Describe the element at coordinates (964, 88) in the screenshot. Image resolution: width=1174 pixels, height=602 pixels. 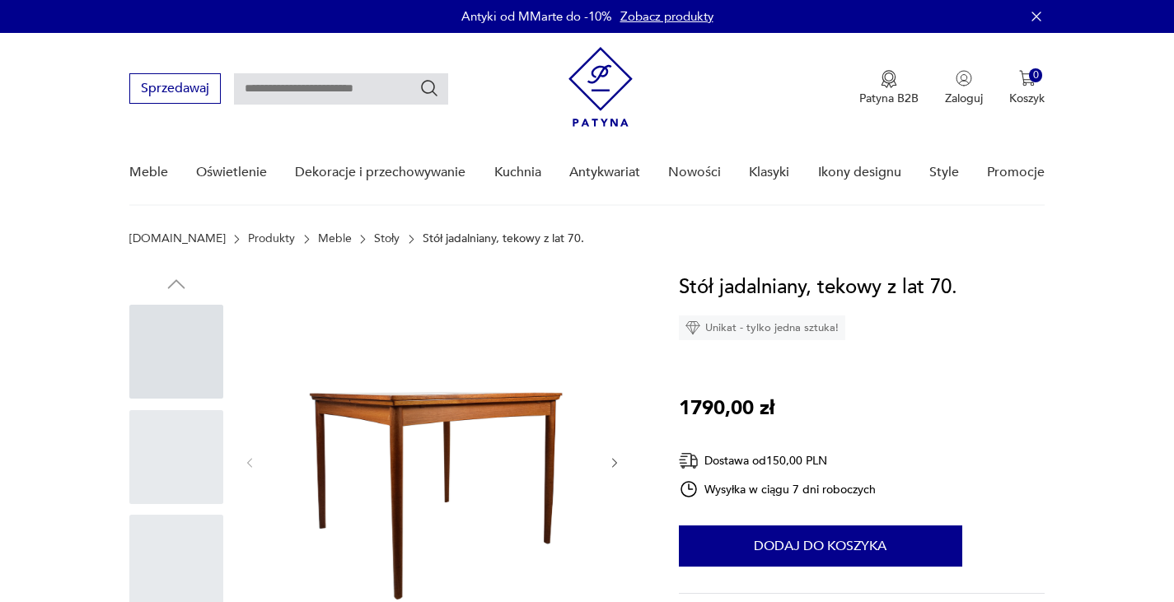
I see `button: Zaloguj` at that location.